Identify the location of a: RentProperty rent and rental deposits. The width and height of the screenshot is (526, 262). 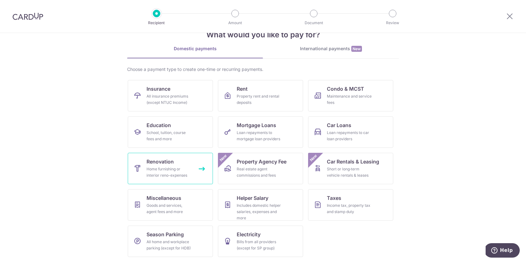
(261, 96).